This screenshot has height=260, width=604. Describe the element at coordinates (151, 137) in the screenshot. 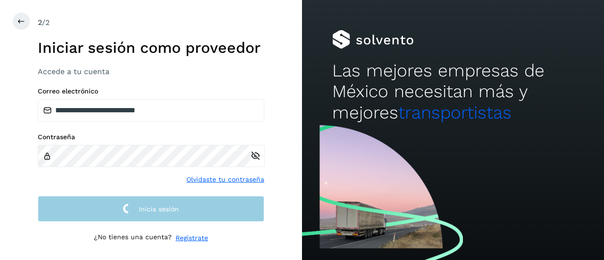

I see `label: Contraseña` at that location.